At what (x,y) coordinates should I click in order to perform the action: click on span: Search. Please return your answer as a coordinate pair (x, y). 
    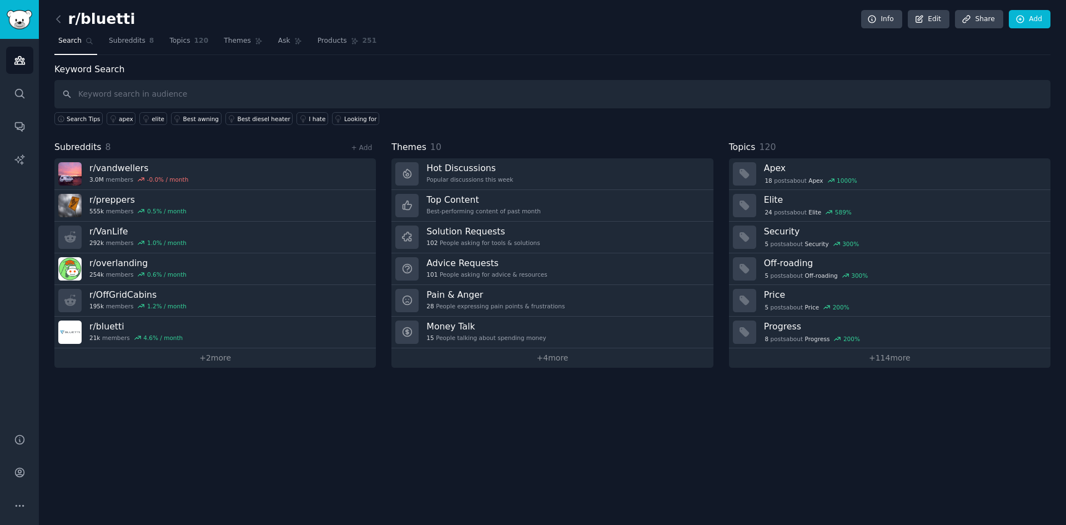
    Looking at the image, I should click on (70, 41).